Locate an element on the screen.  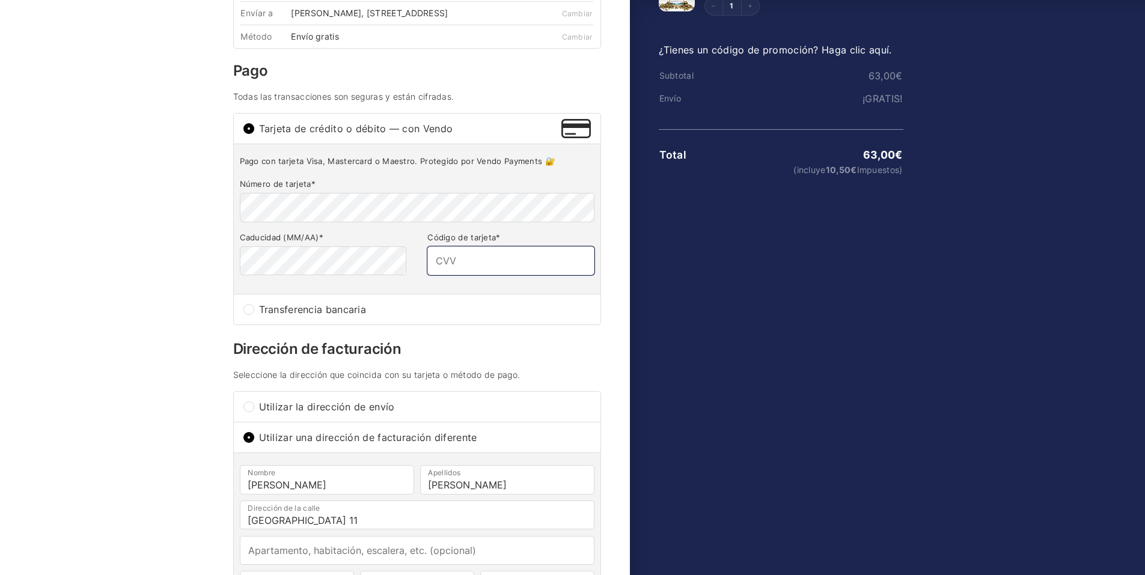
span: 10,50 is located at coordinates (842, 170).